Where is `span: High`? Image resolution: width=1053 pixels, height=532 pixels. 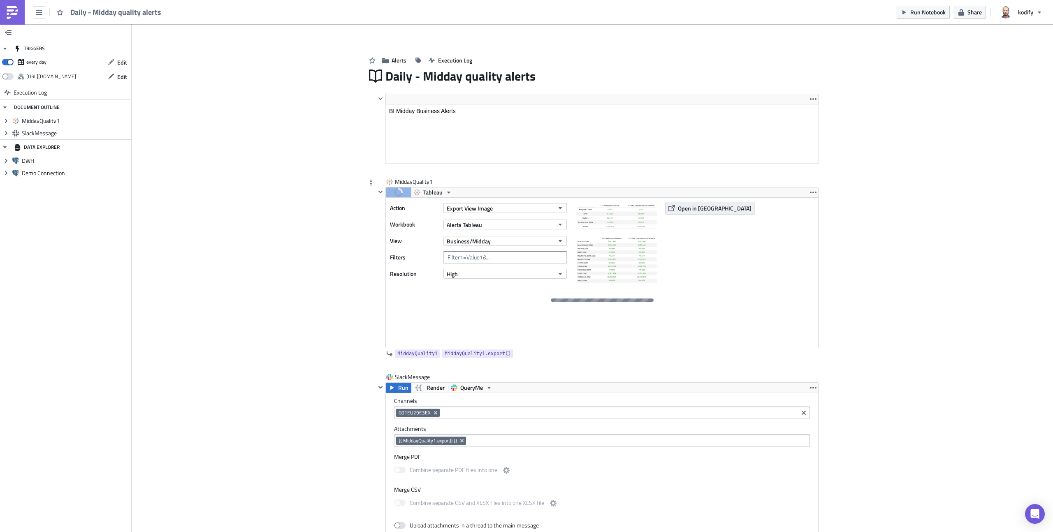 span: High is located at coordinates (452, 274).